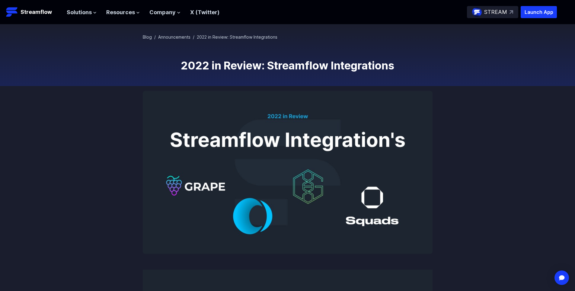 The image size is (575, 291). I want to click on h1: 2022 in Review: Streamflow Integrations, so click(288, 65).